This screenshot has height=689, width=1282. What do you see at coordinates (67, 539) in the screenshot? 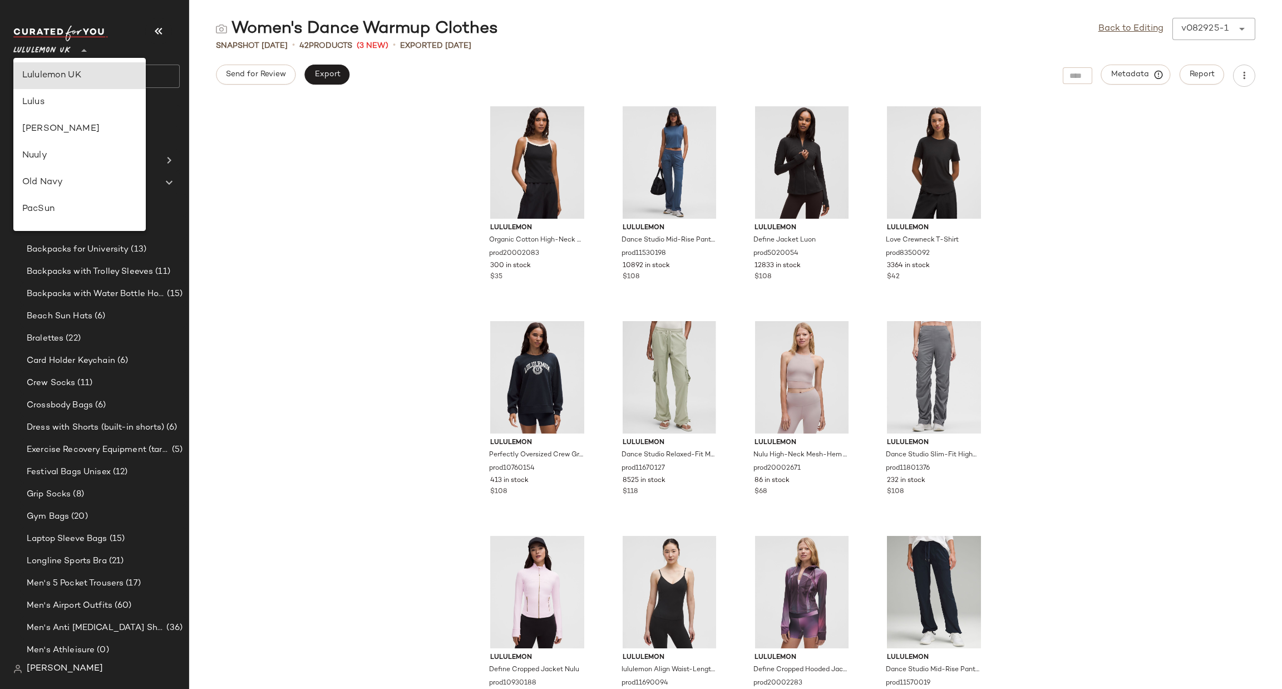
I see `span: Laptop Sleeve Bags` at bounding box center [67, 539].